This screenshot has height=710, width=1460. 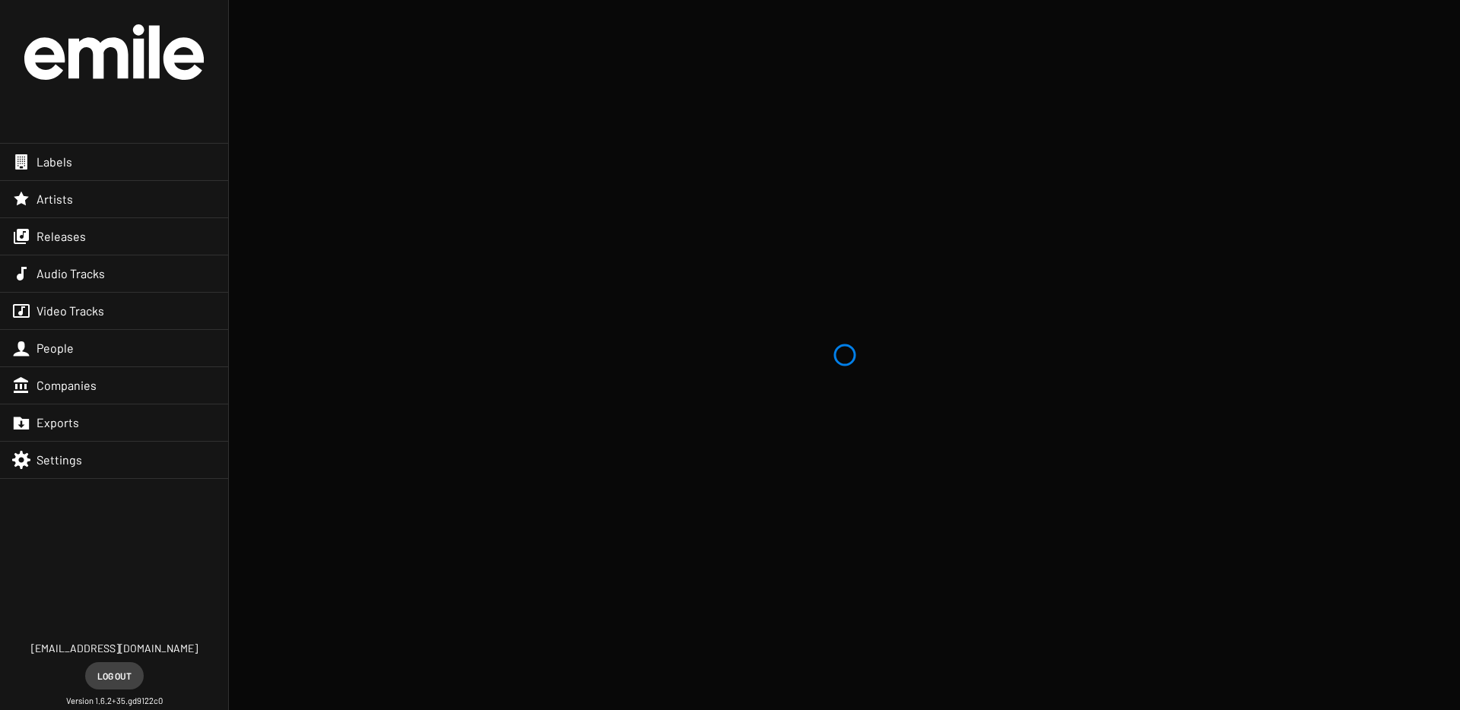 What do you see at coordinates (114, 676) in the screenshot?
I see `span: Log out` at bounding box center [114, 676].